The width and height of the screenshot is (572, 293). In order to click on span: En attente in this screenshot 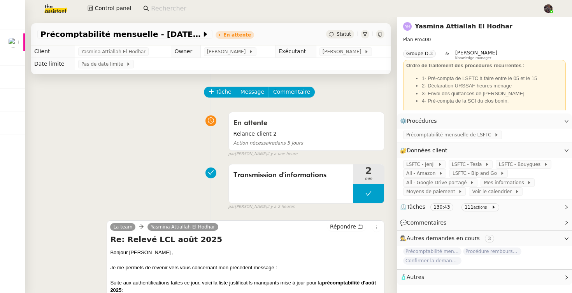, I will do `click(250, 123)`.